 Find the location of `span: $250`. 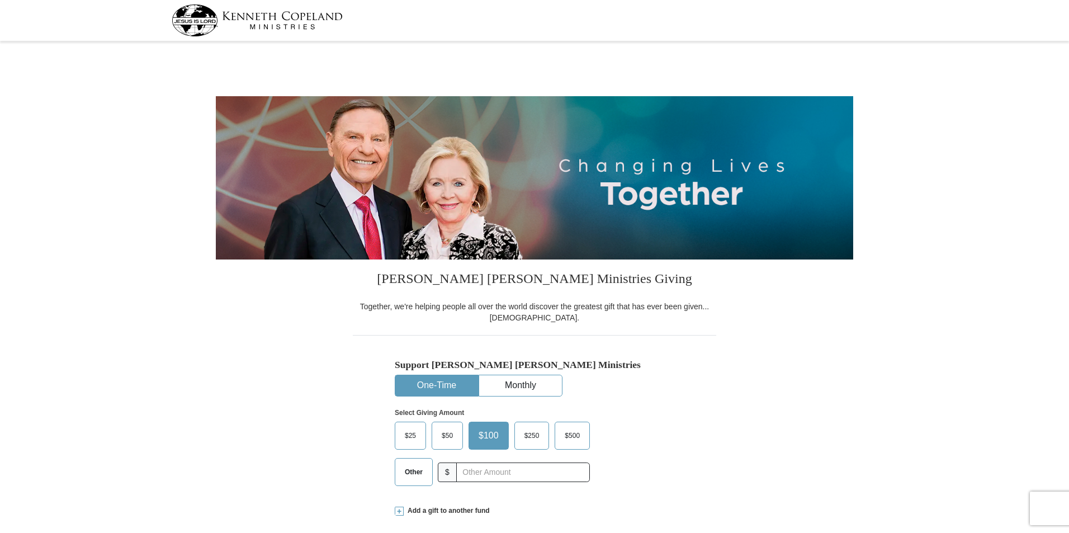

span: $250 is located at coordinates (532, 436).